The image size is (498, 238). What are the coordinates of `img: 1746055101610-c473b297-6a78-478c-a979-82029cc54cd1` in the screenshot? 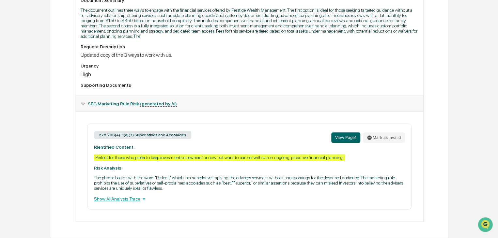 It's located at (12, 56).